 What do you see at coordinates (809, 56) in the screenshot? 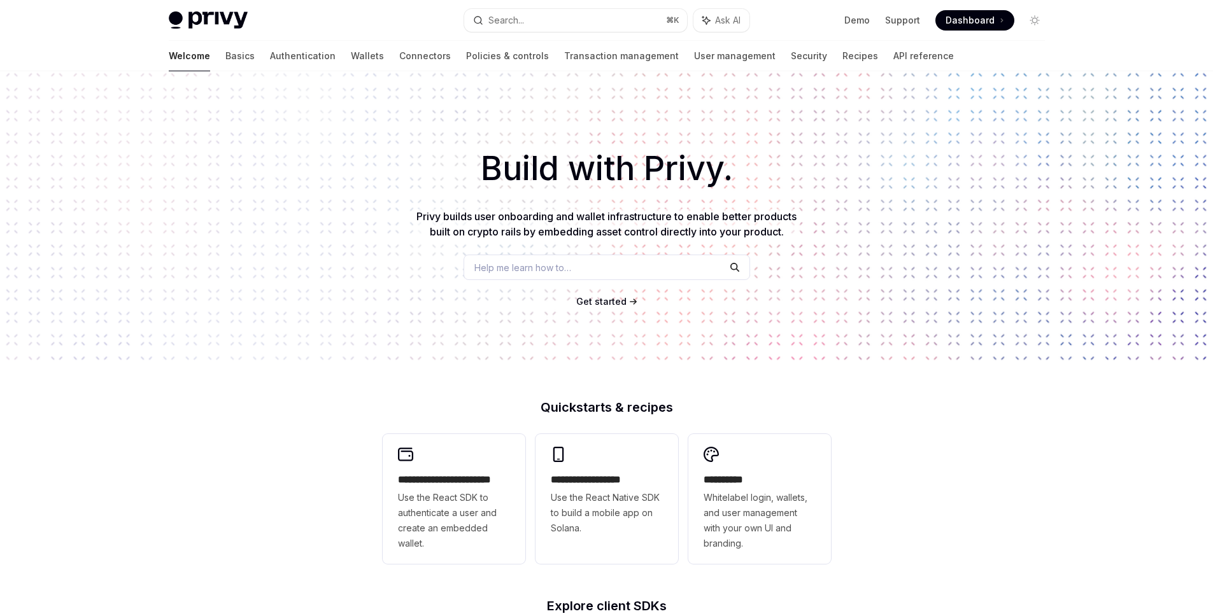
I see `a: Security` at bounding box center [809, 56].